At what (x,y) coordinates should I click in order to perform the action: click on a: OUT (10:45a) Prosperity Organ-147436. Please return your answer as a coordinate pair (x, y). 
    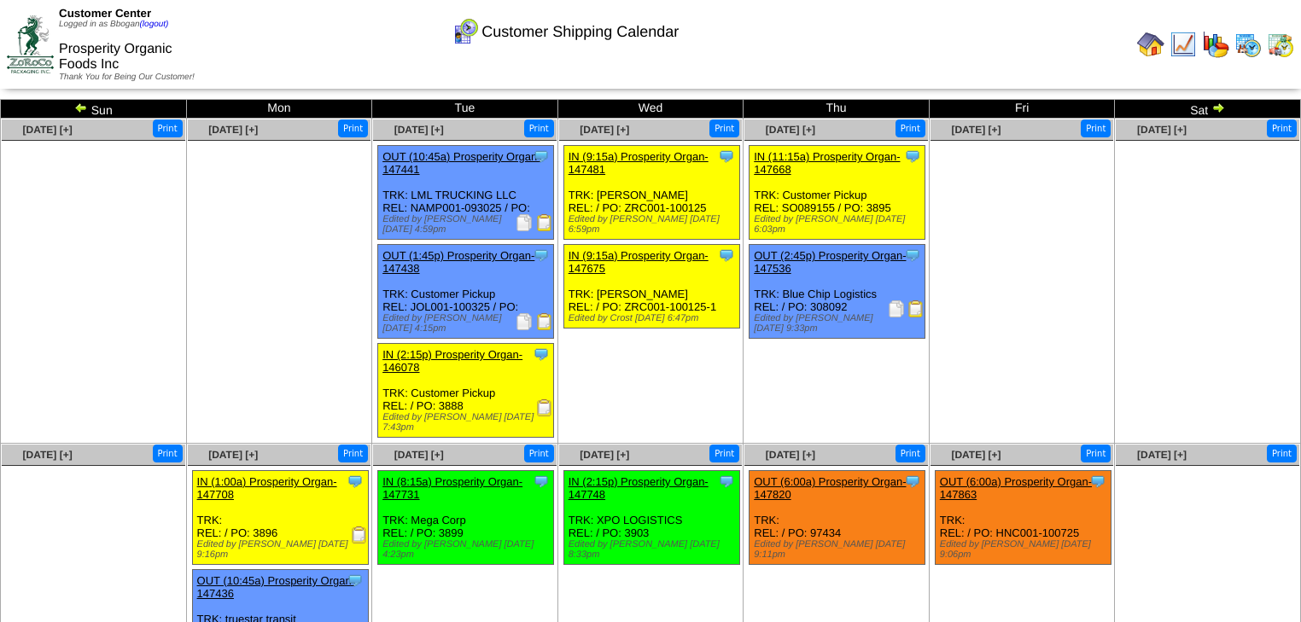
    Looking at the image, I should click on (276, 587).